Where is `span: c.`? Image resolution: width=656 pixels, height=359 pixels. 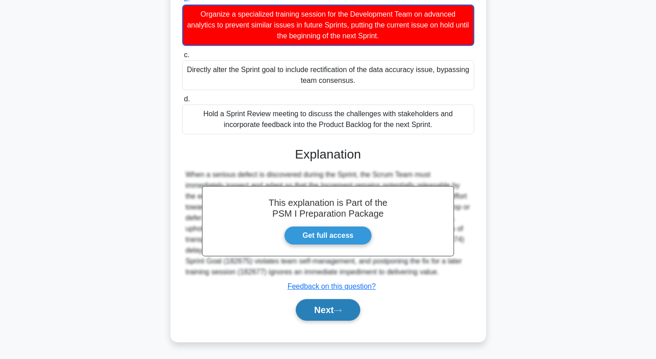
span: c. is located at coordinates (187, 55).